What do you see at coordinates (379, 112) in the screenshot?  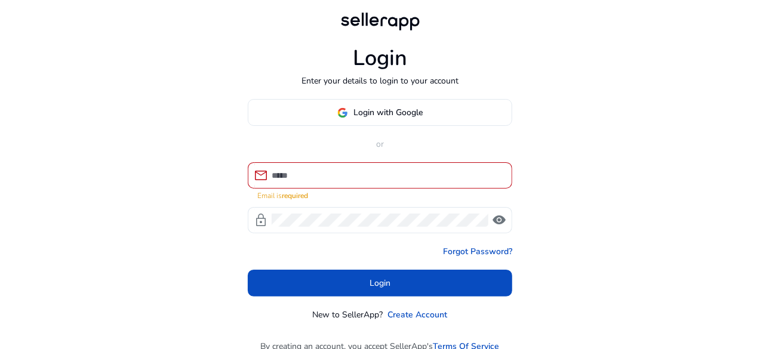 I see `button: Login with Google` at bounding box center [379, 112].